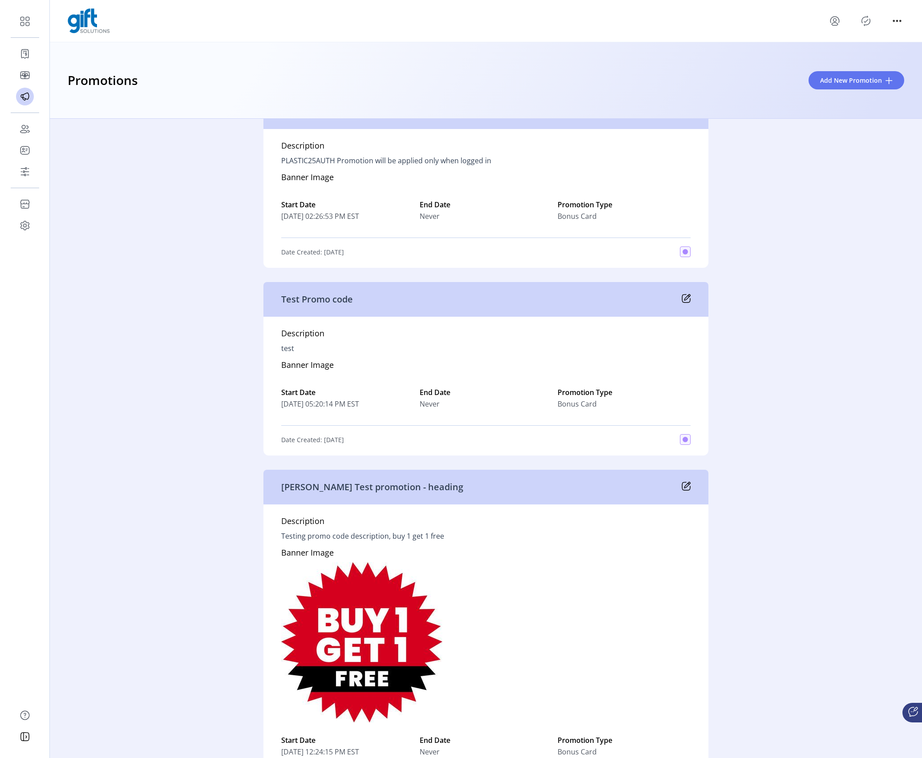 Image resolution: width=922 pixels, height=758 pixels. What do you see at coordinates (856, 80) in the screenshot?
I see `button: Add New Promotion` at bounding box center [856, 80].